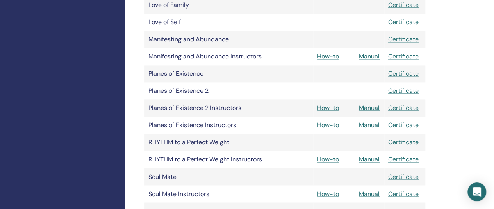 This screenshot has width=494, height=209. Describe the element at coordinates (208, 39) in the screenshot. I see `td: Manifesting and Abundance` at that location.